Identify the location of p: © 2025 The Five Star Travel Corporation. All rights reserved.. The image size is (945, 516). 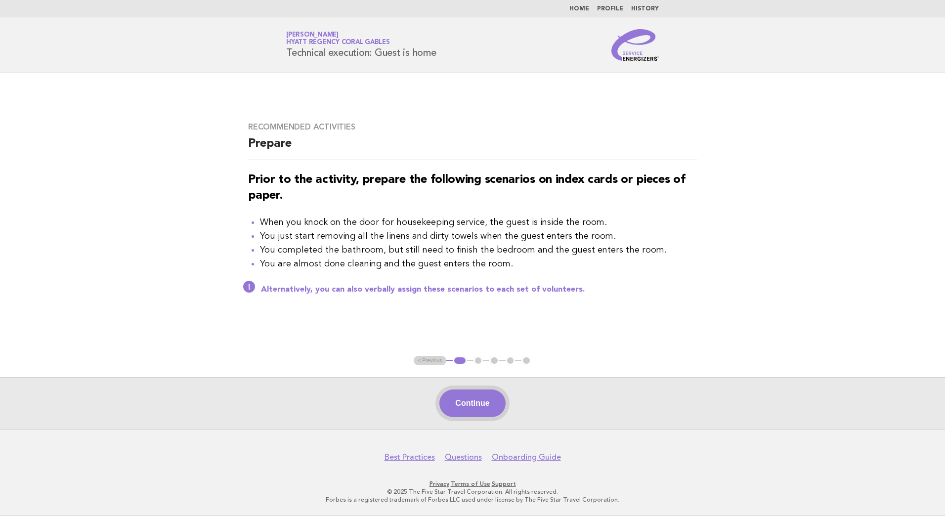
(473, 492).